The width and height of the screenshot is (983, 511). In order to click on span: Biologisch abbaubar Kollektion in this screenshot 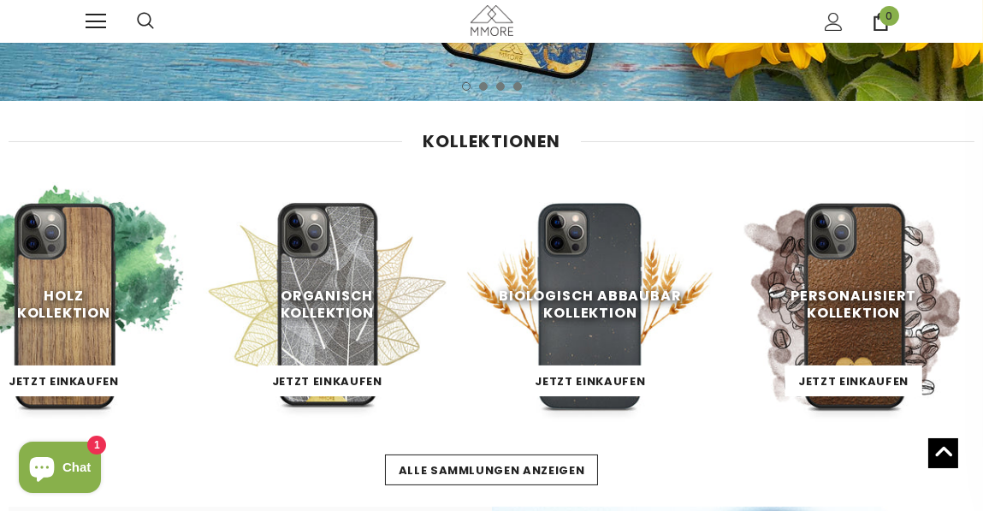, I will do `click(590, 304)`.